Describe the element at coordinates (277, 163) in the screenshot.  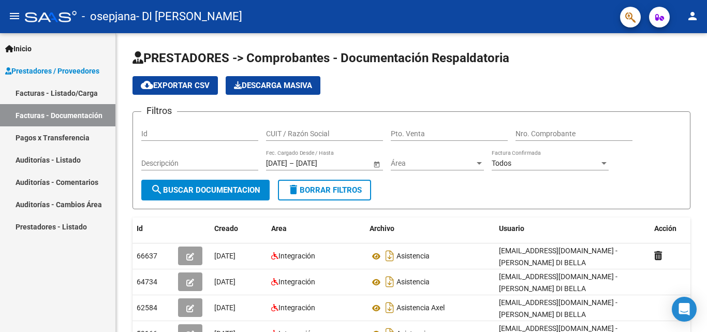
I see `input: Fecha inicio` at that location.